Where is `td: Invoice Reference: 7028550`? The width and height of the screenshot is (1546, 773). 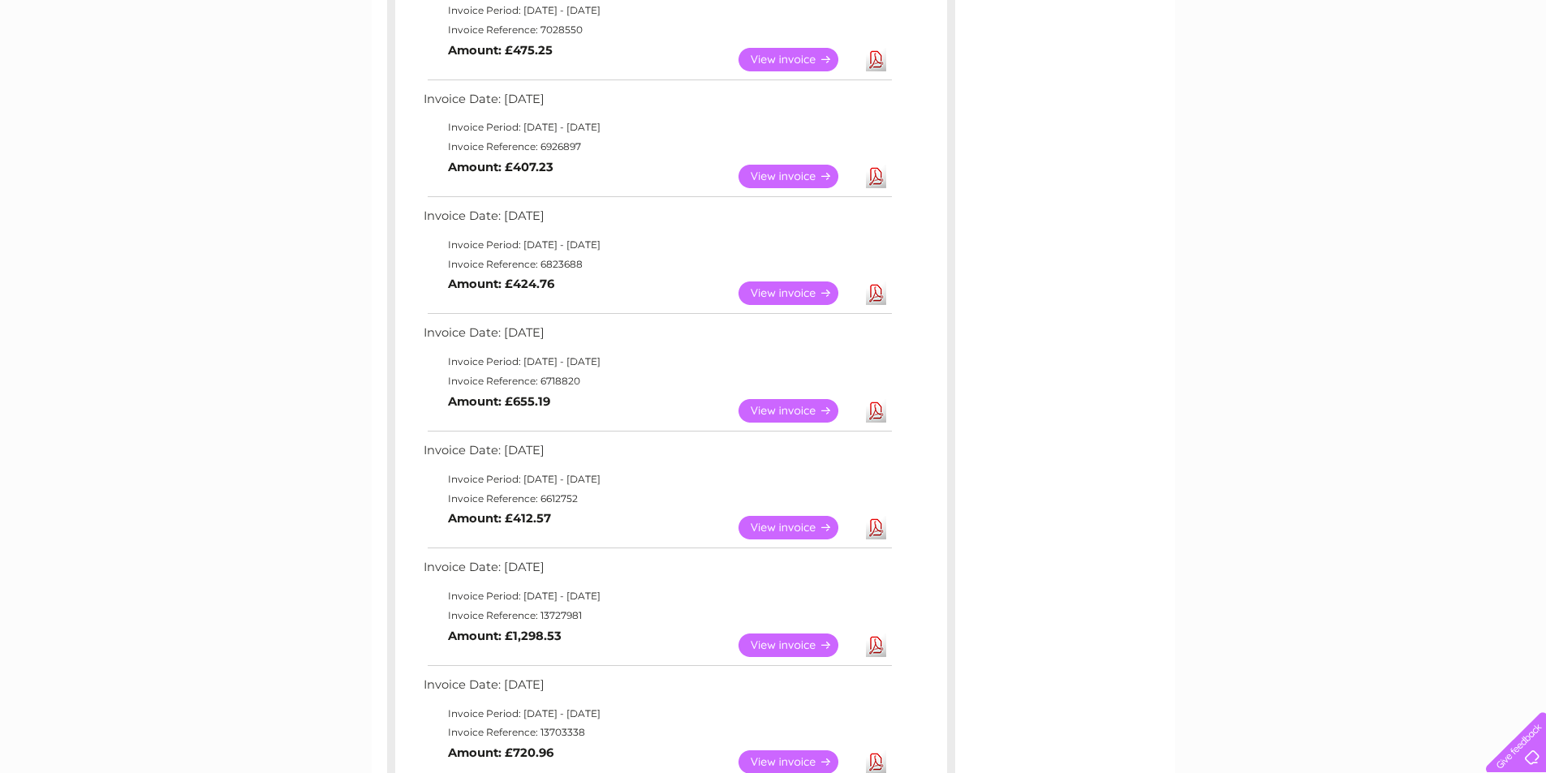 td: Invoice Reference: 7028550 is located at coordinates (656, 30).